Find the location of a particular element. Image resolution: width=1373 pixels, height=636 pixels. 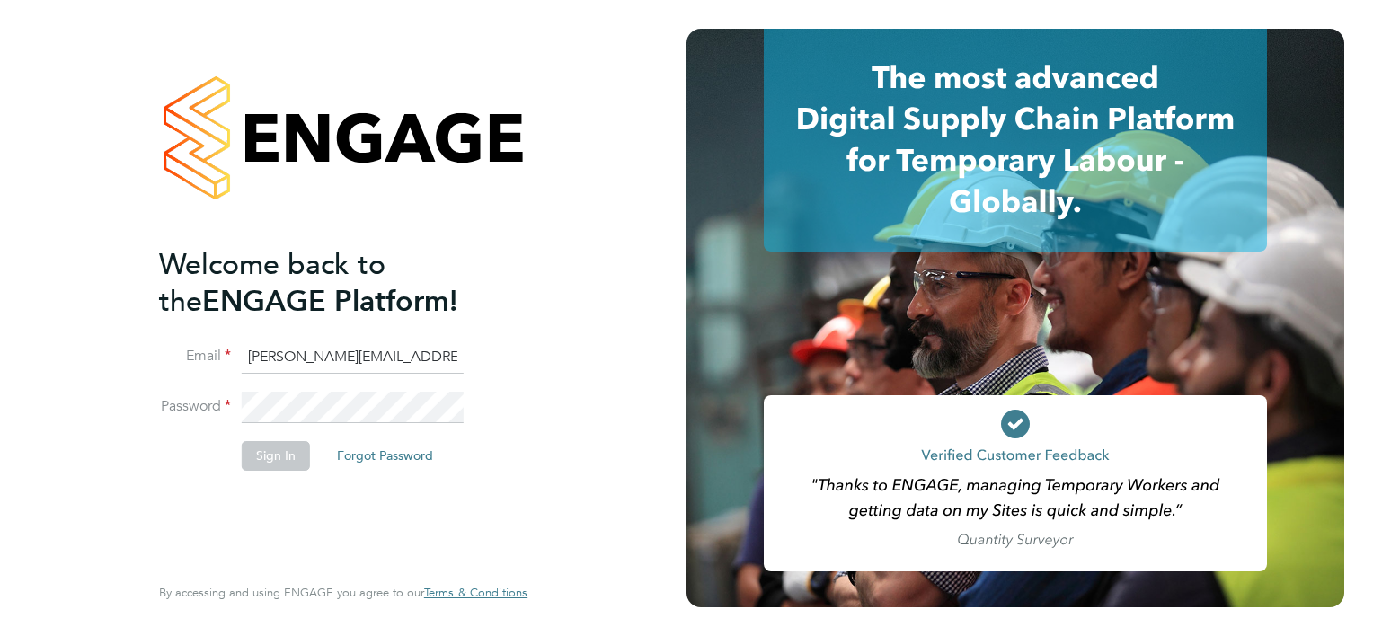

h2: ENGAGE Platform! is located at coordinates (334, 283).